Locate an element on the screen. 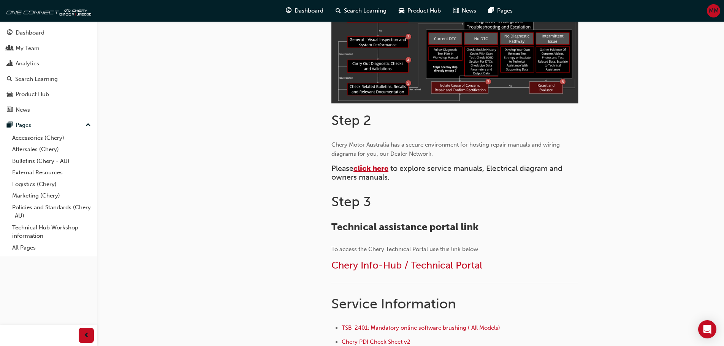 This screenshot has width=724, height=346. a: External Resources is located at coordinates (51, 173).